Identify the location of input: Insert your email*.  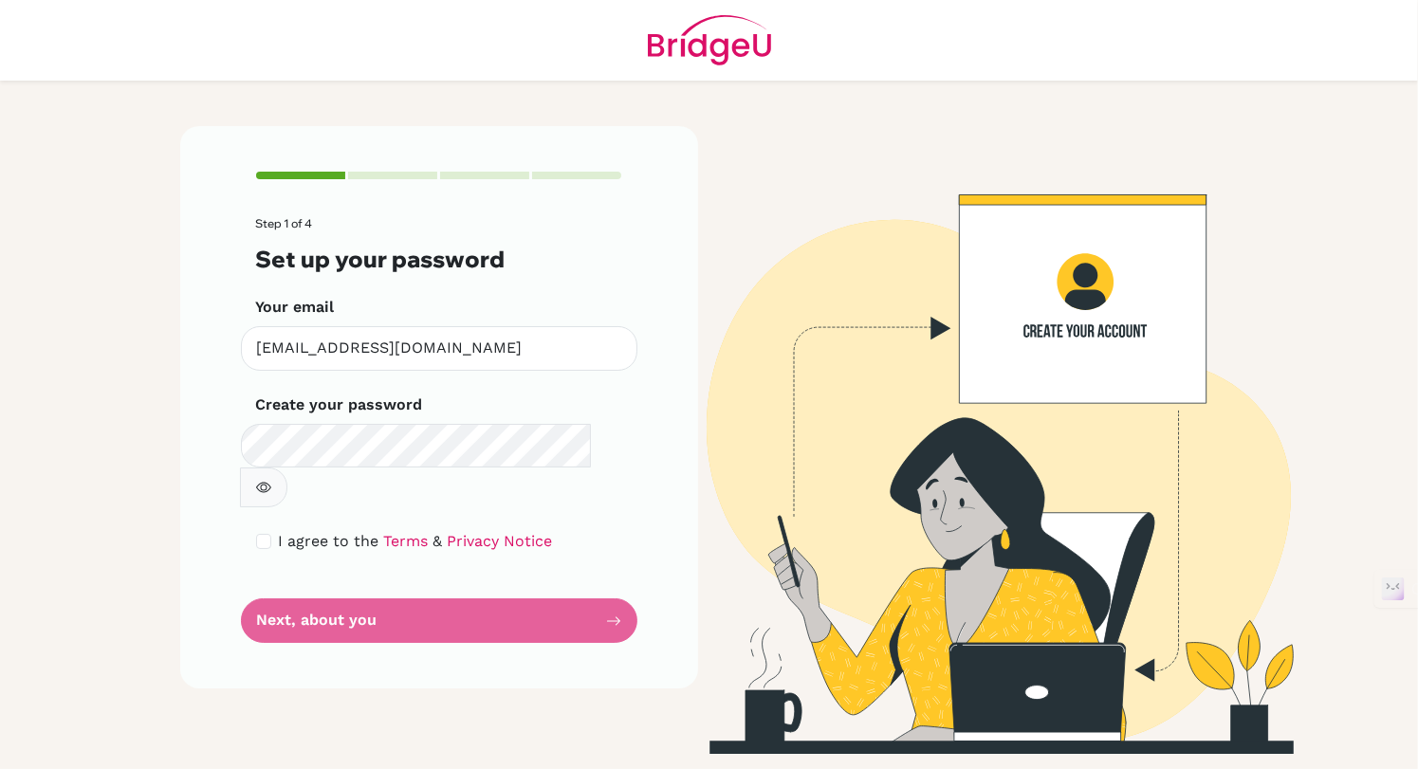
(439, 348).